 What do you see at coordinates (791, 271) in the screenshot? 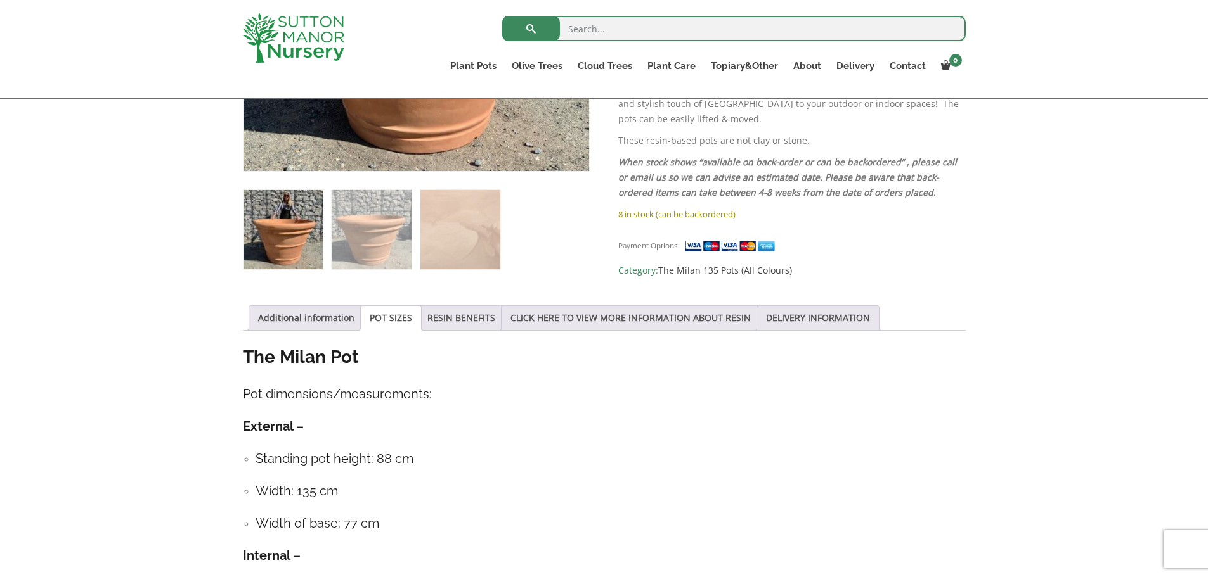
I see `span: Category:` at bounding box center [791, 271].